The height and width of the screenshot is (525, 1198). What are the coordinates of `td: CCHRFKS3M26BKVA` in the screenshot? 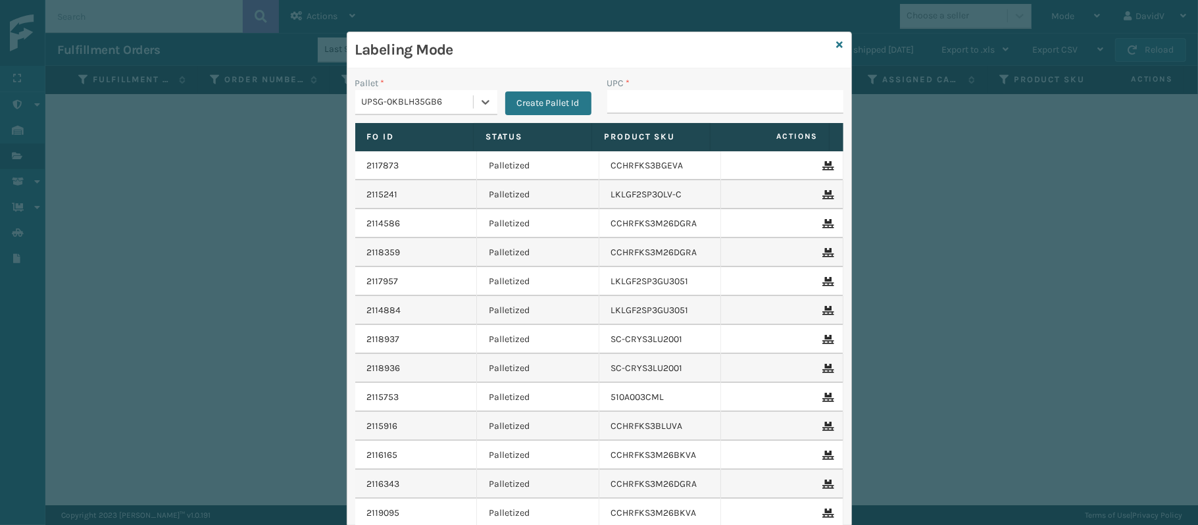 It's located at (660, 455).